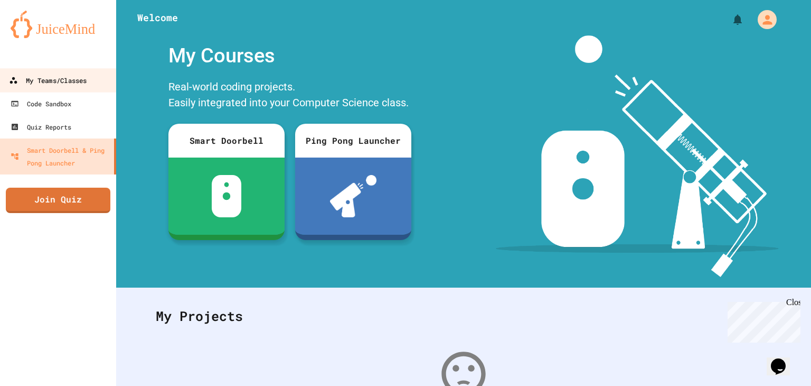  I want to click on div: Quiz Reports, so click(41, 127).